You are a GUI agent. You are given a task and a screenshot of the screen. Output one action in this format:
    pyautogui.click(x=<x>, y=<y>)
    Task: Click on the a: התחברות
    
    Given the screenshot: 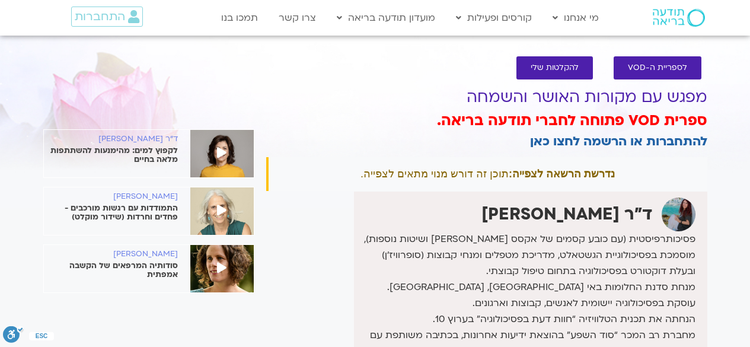 What is the action you would take?
    pyautogui.click(x=107, y=17)
    